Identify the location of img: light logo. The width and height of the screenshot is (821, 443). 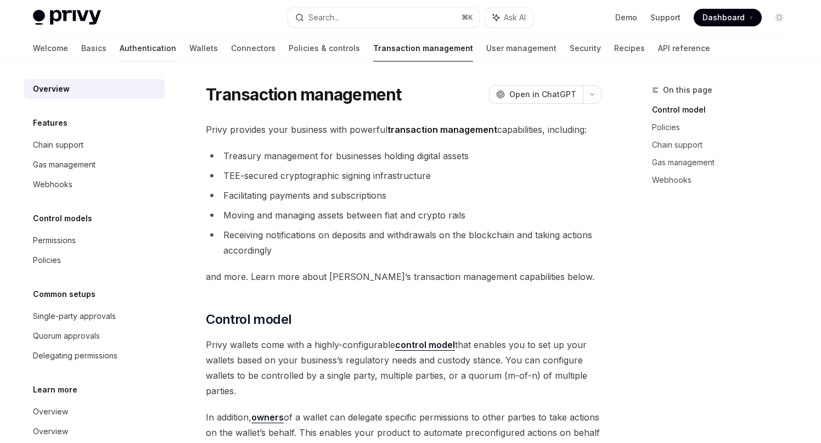
(67, 18).